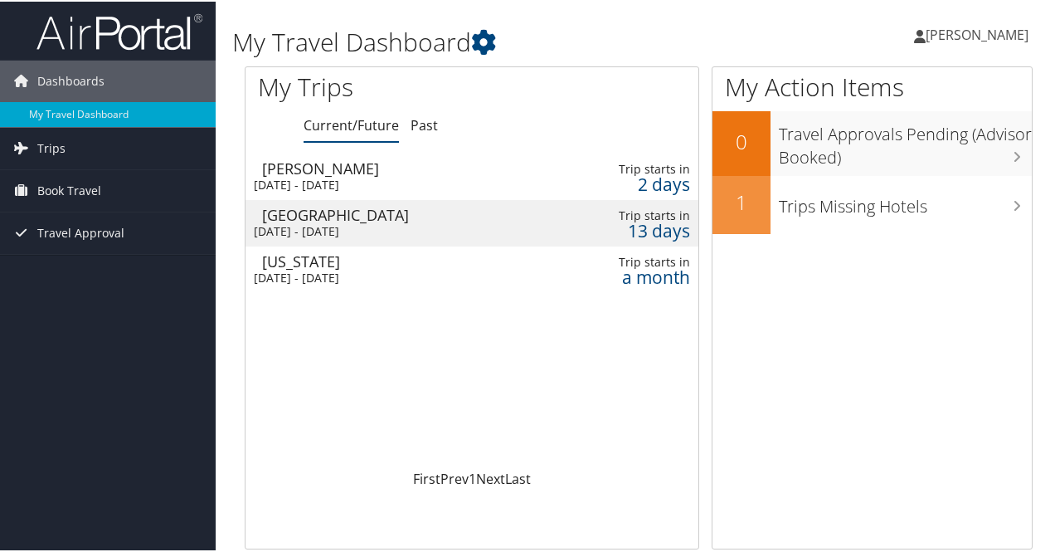 Image resolution: width=1055 pixels, height=552 pixels. I want to click on a: Past, so click(424, 124).